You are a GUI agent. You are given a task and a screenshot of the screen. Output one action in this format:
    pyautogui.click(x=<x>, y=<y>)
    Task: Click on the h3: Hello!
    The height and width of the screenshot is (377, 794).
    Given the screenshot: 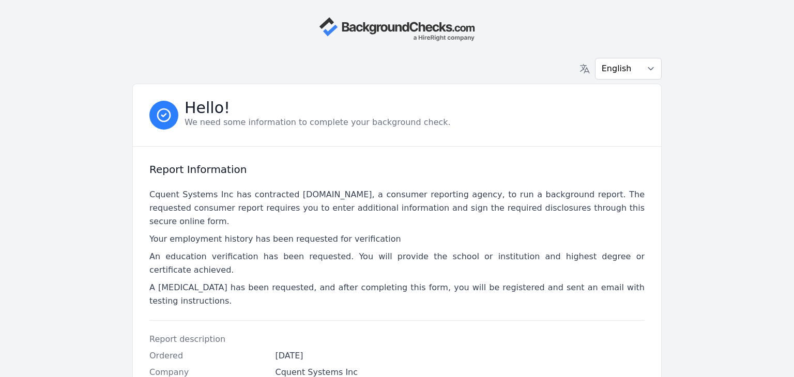 What is the action you would take?
    pyautogui.click(x=317, y=108)
    